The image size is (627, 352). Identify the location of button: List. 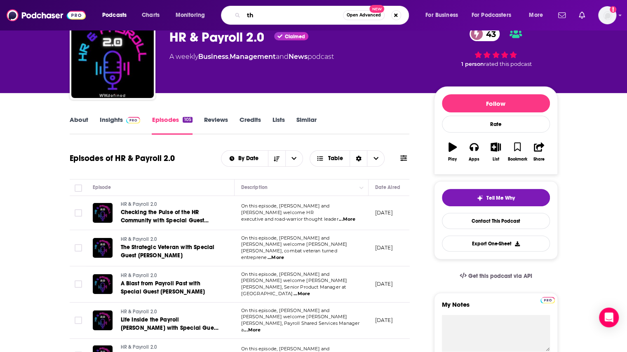
(495, 152).